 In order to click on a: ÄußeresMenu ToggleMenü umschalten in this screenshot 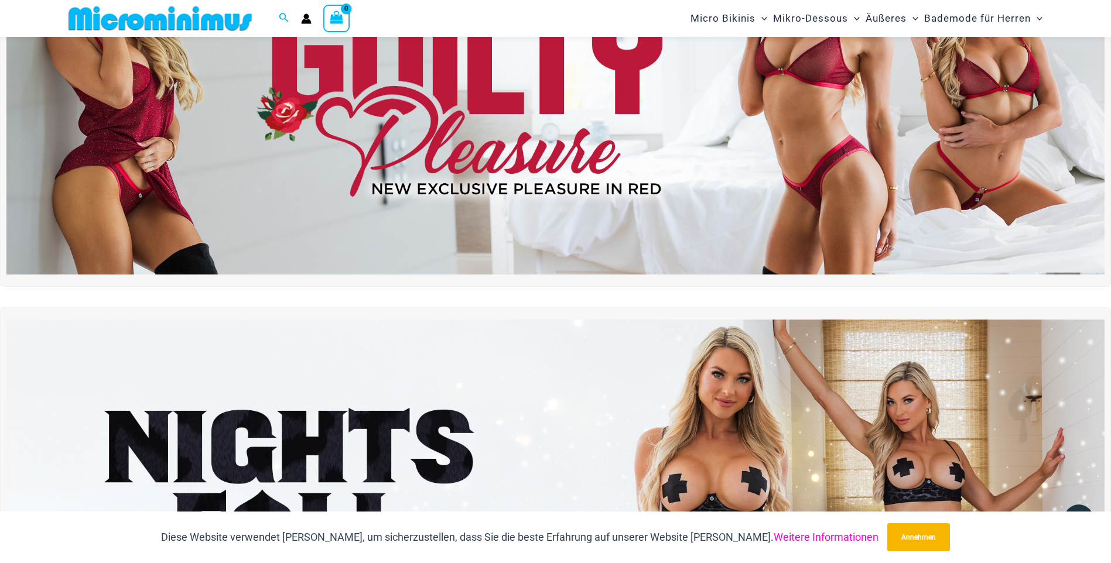, I will do `click(892, 18)`.